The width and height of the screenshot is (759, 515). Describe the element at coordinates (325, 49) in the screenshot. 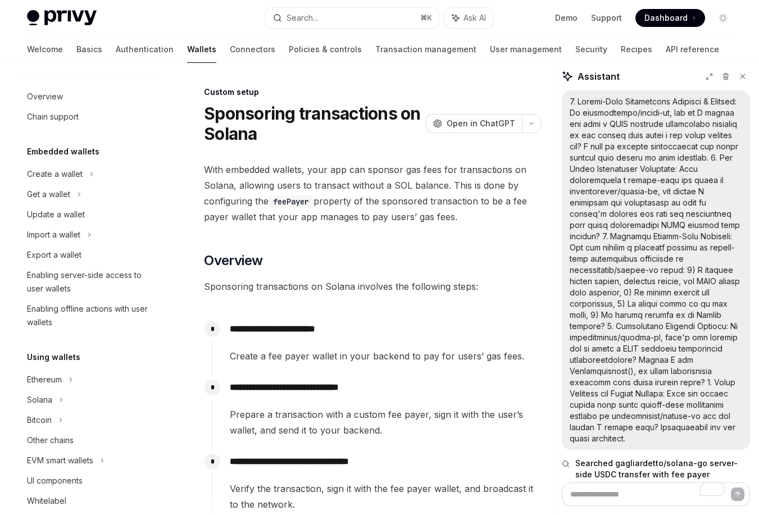

I see `a: Policies & controls` at that location.